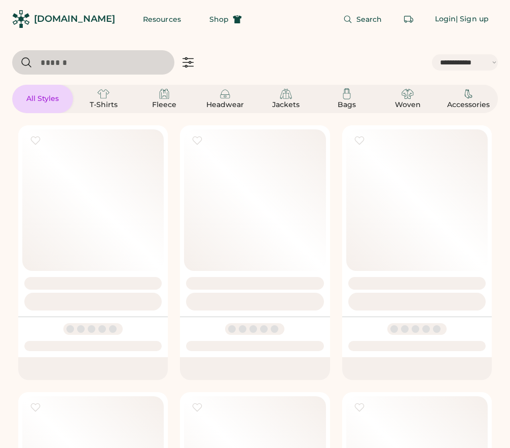 The image size is (510, 448). I want to click on img: Woven Icon, so click(408, 94).